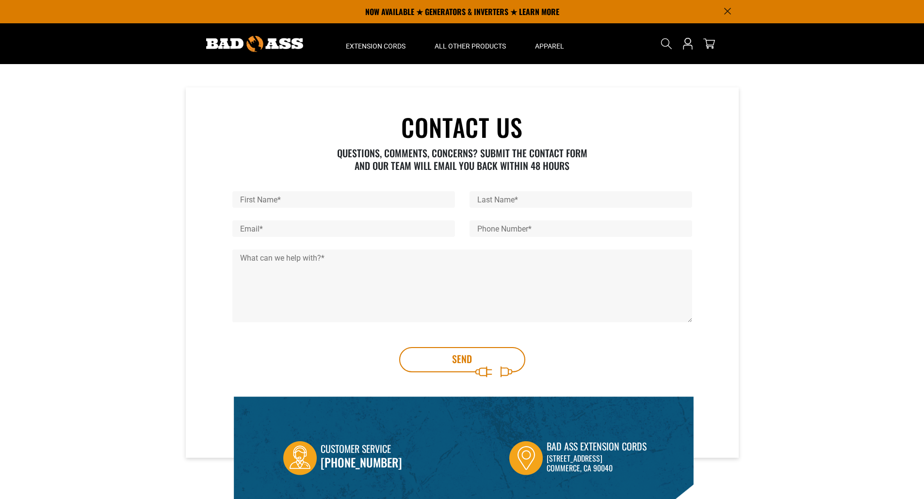 The width and height of the screenshot is (924, 499). What do you see at coordinates (667, 44) in the screenshot?
I see `summary: Search` at bounding box center [667, 44].